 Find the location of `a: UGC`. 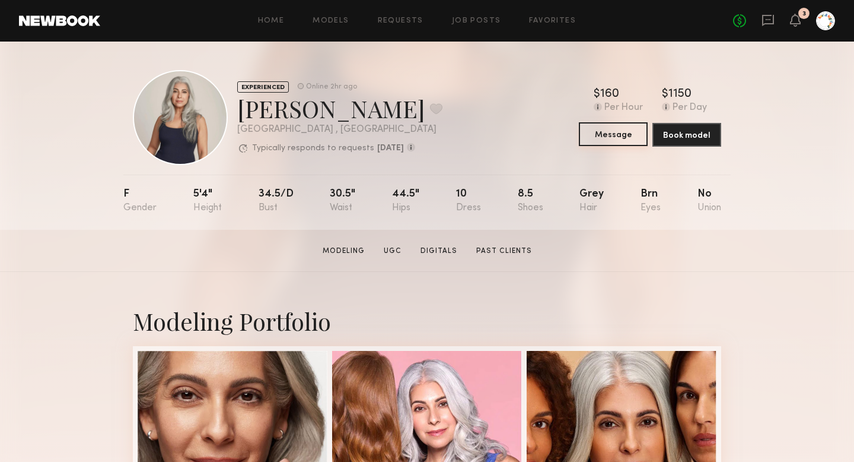

a: UGC is located at coordinates (393, 251).